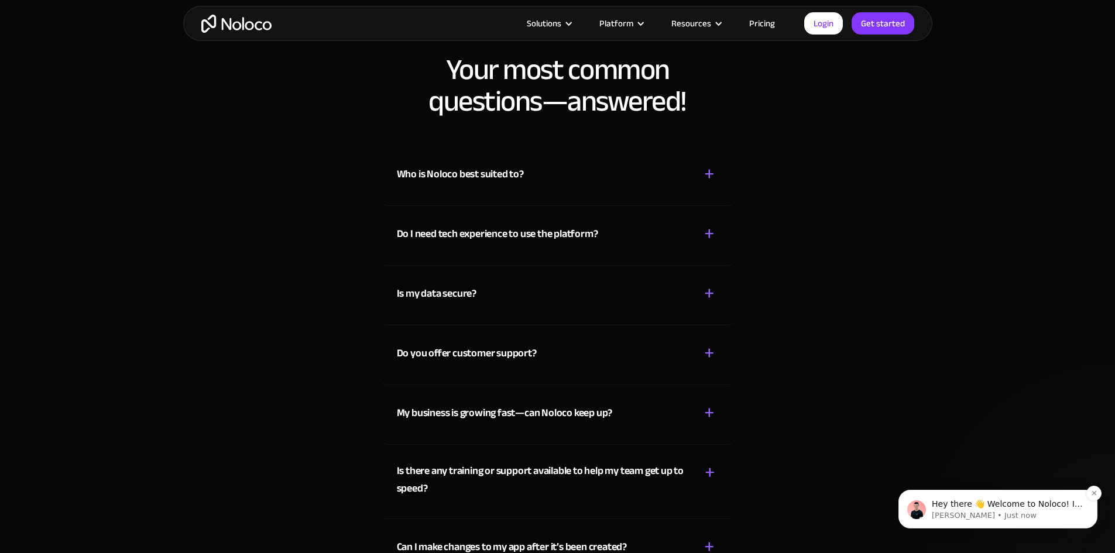 Image resolution: width=1115 pixels, height=553 pixels. Describe the element at coordinates (36, 94) in the screenshot. I see `img: Profile image for Darragh` at that location.